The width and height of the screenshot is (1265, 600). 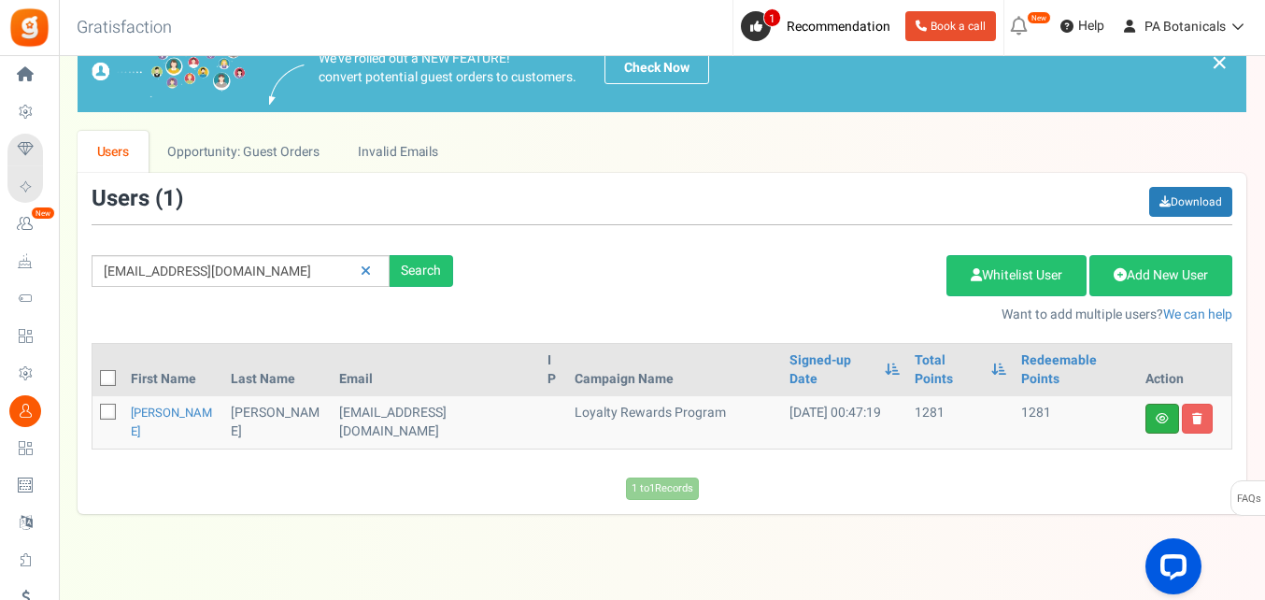 I want to click on a: Redeemable Points, so click(x=1075, y=370).